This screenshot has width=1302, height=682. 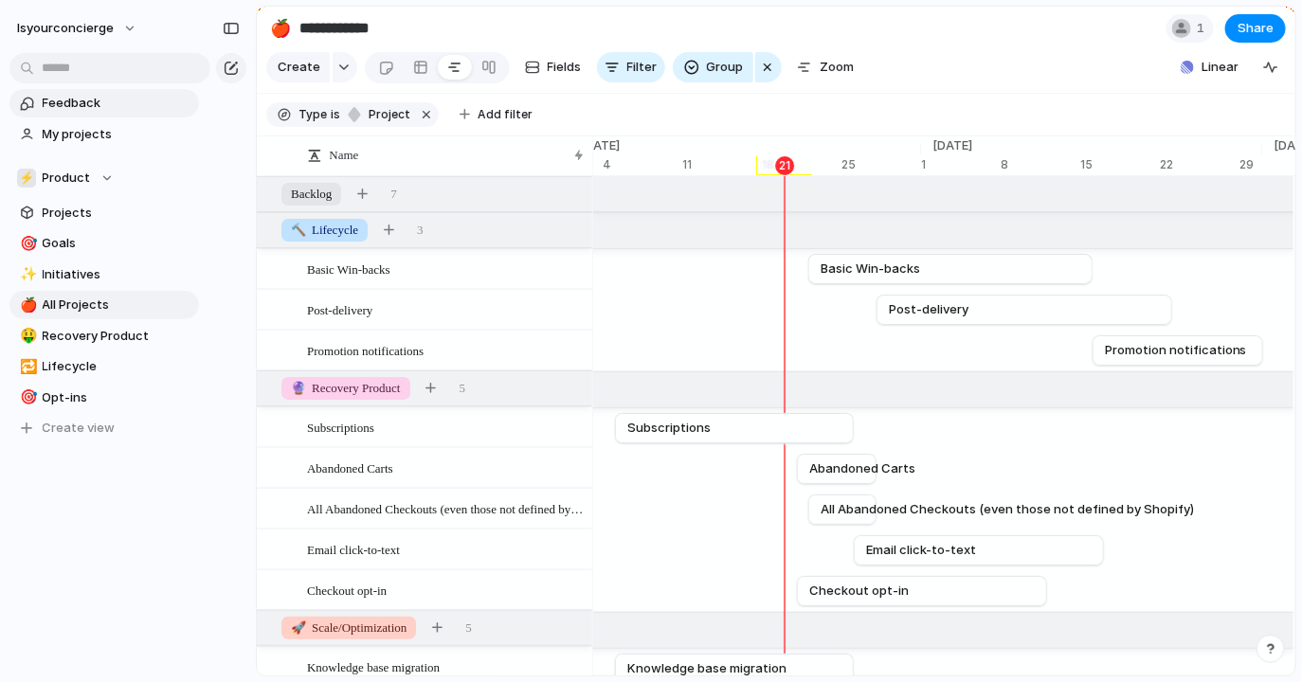 What do you see at coordinates (65, 28) in the screenshot?
I see `span: isyourconcierge` at bounding box center [65, 28].